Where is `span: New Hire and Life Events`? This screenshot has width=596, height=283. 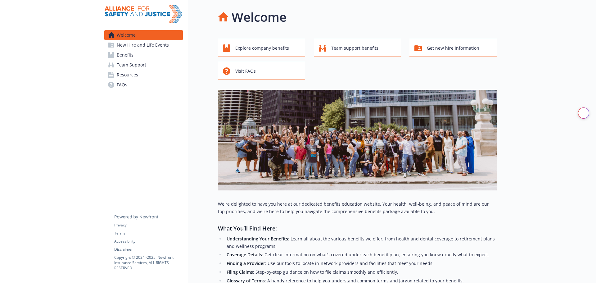
span: New Hire and Life Events is located at coordinates (143, 45).